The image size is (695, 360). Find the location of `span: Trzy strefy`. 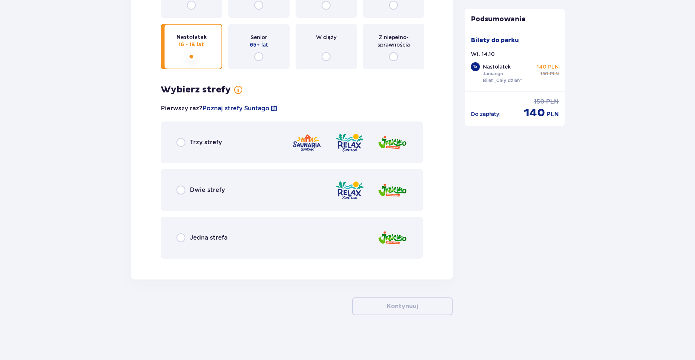

span: Trzy strefy is located at coordinates (206, 142).